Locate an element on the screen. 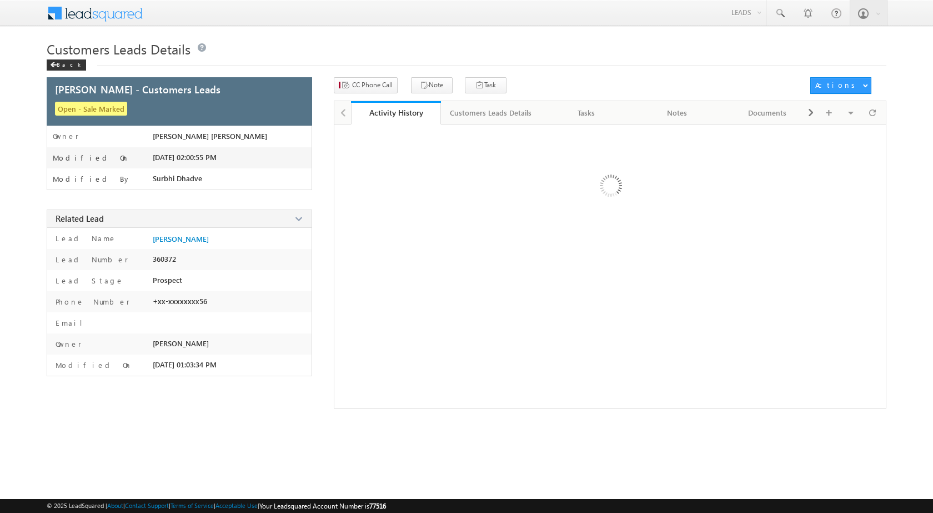  label: Email is located at coordinates (72, 323).